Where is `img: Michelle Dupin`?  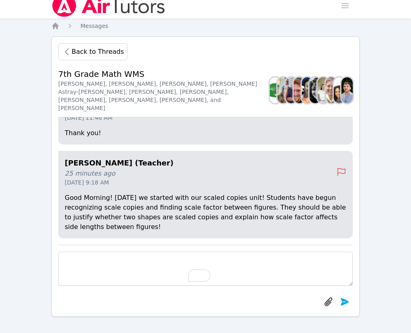
img: Michelle Dupin is located at coordinates (339, 90).